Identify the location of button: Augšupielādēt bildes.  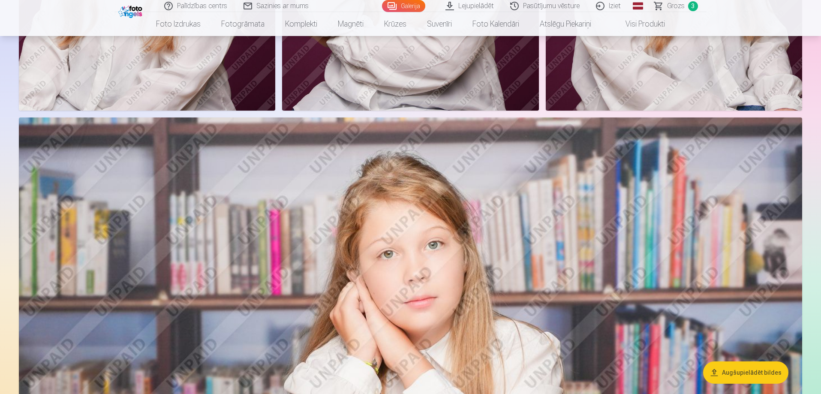
(746, 373).